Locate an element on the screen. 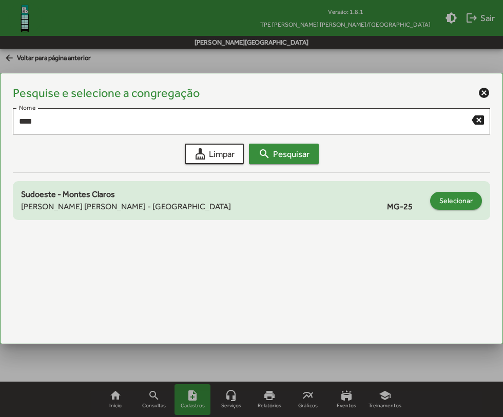 This screenshot has width=503, height=417. span: Pesquisar is located at coordinates (284, 154).